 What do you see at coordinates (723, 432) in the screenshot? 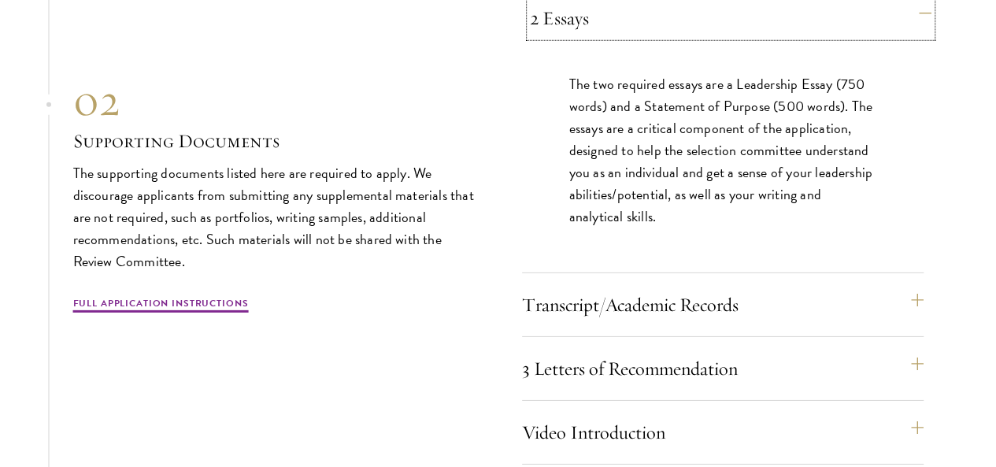
I see `button: Video Introduction` at bounding box center [723, 432].